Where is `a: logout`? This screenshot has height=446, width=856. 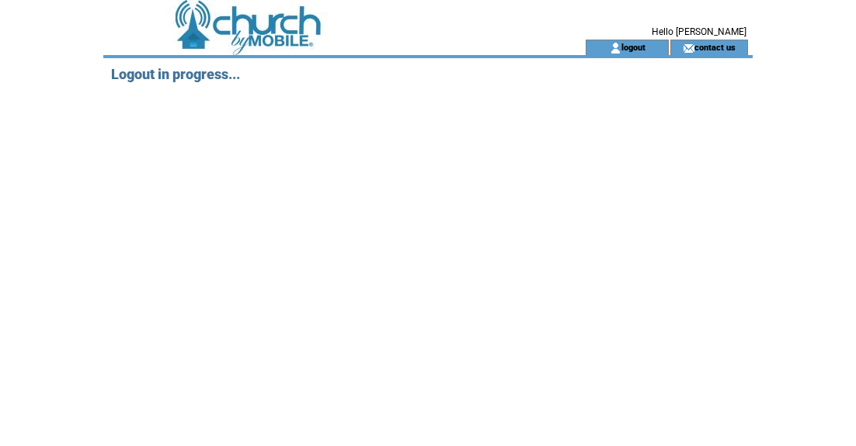 a: logout is located at coordinates (633, 47).